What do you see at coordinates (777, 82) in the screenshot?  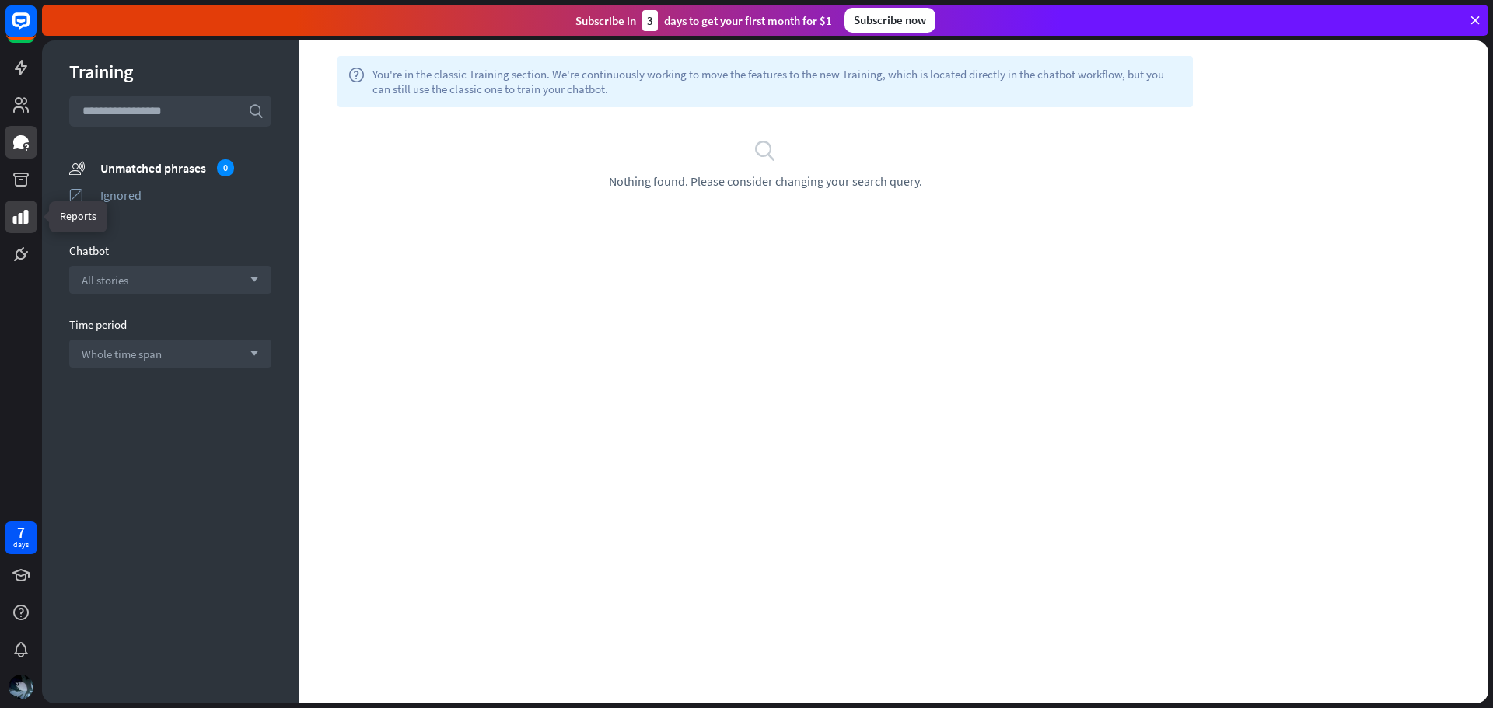 I see `span: You're in the classic Training section. We're continuously working to move the features to the ne...` at bounding box center [777, 82].